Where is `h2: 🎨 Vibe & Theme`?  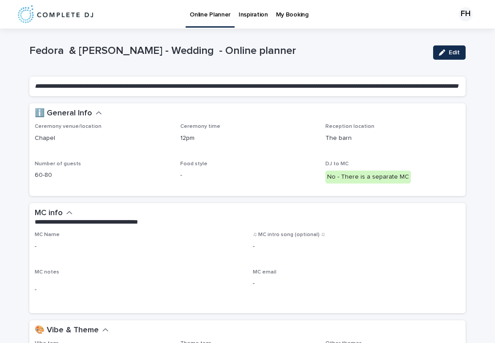 h2: 🎨 Vibe & Theme is located at coordinates (67, 330).